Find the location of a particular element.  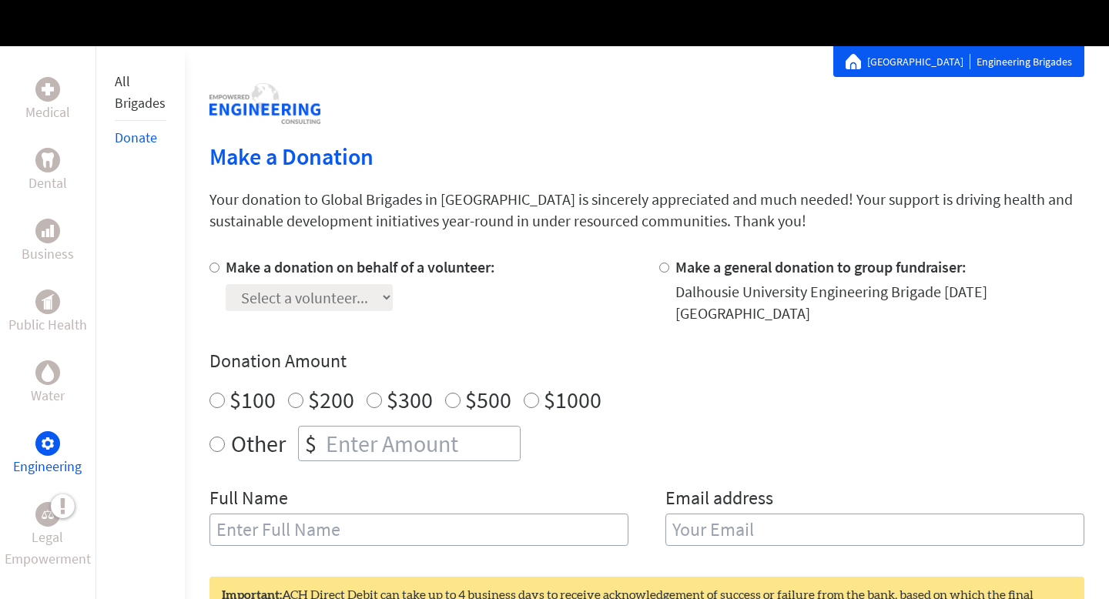

a: All Brigades is located at coordinates (140, 92).